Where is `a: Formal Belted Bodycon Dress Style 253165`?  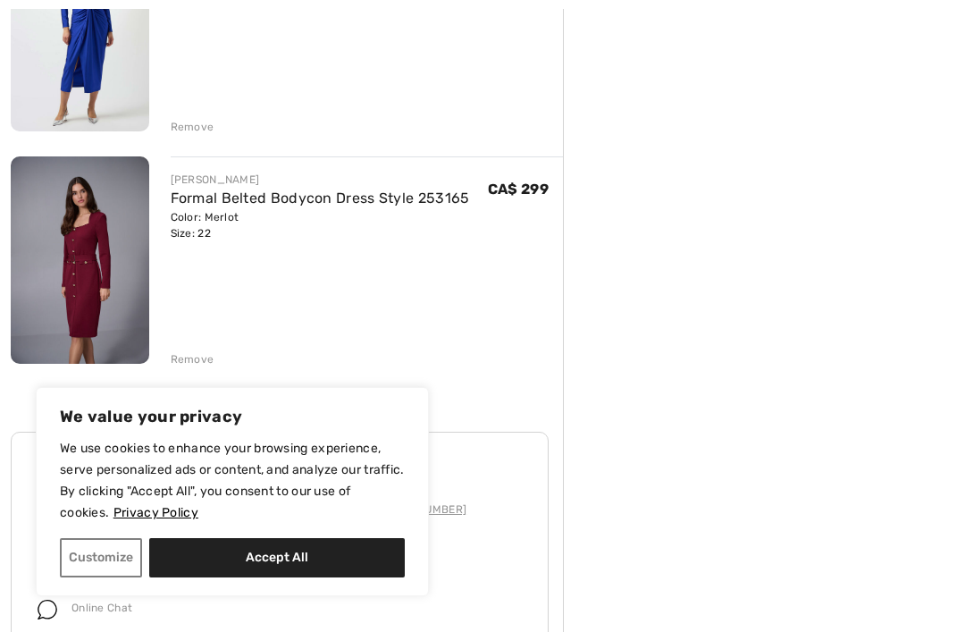
a: Formal Belted Bodycon Dress Style 253165 is located at coordinates (320, 197).